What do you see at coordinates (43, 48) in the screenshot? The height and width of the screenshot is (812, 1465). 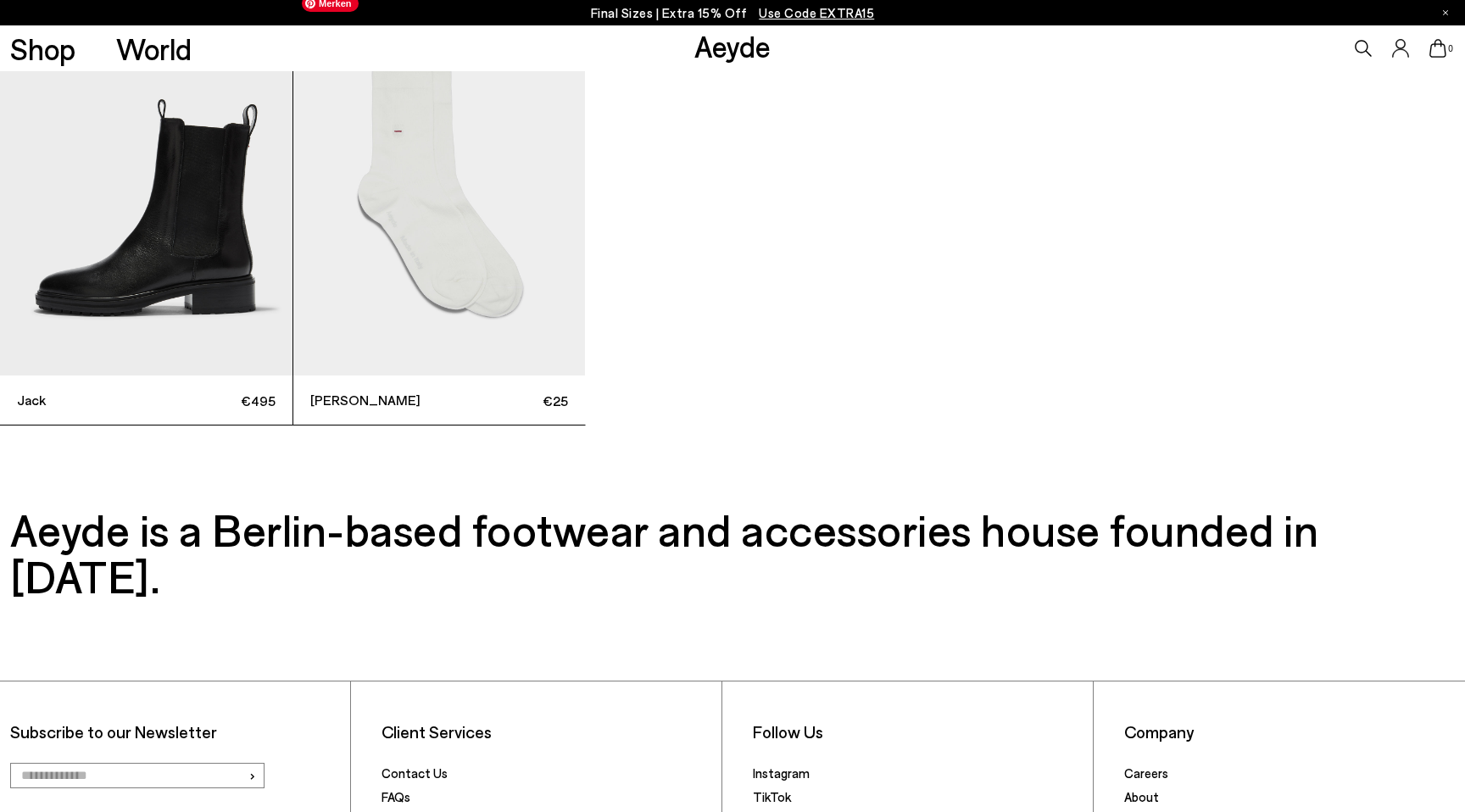 I see `a: Shop` at bounding box center [43, 48].